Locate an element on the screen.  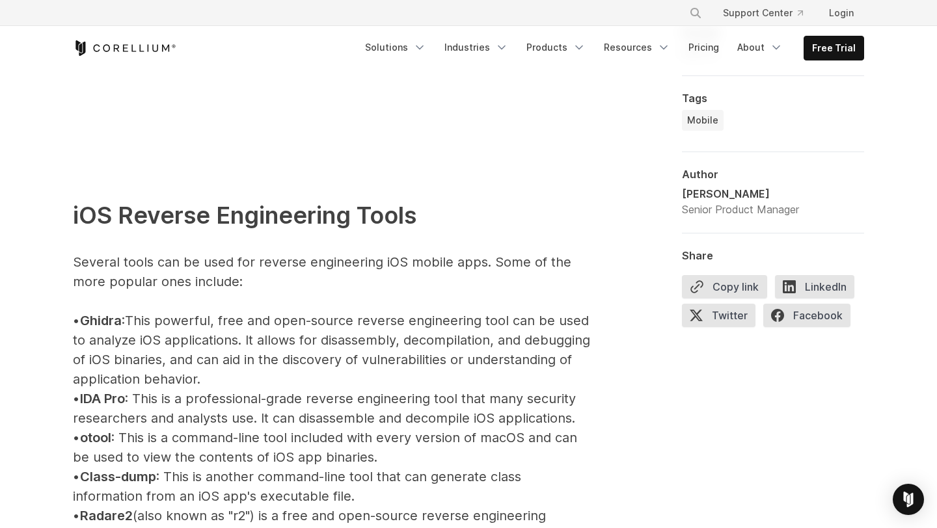
a: Pricing is located at coordinates (703, 47).